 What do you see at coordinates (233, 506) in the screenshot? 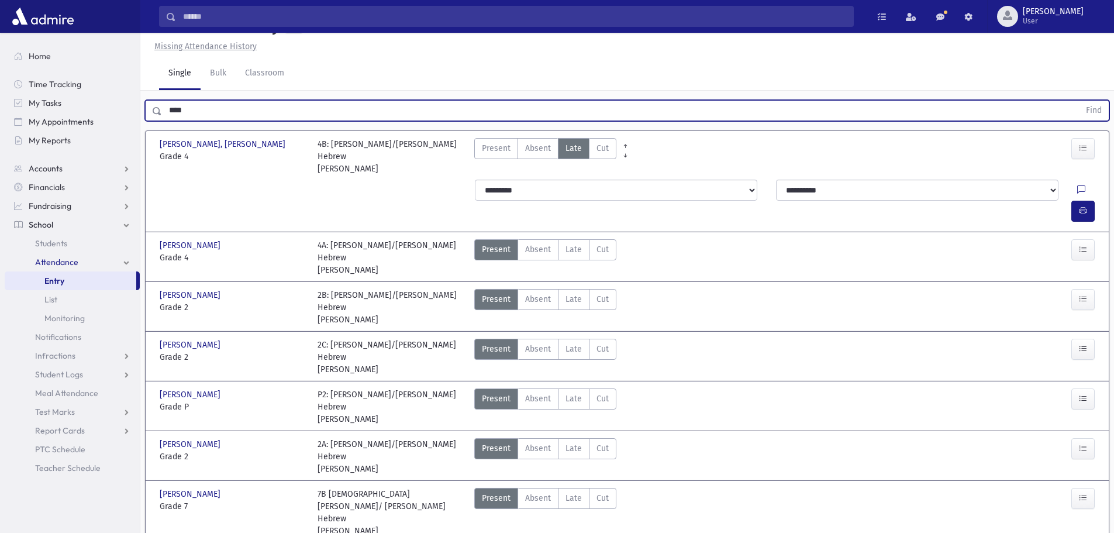
I see `span: Grade 7` at bounding box center [233, 506].